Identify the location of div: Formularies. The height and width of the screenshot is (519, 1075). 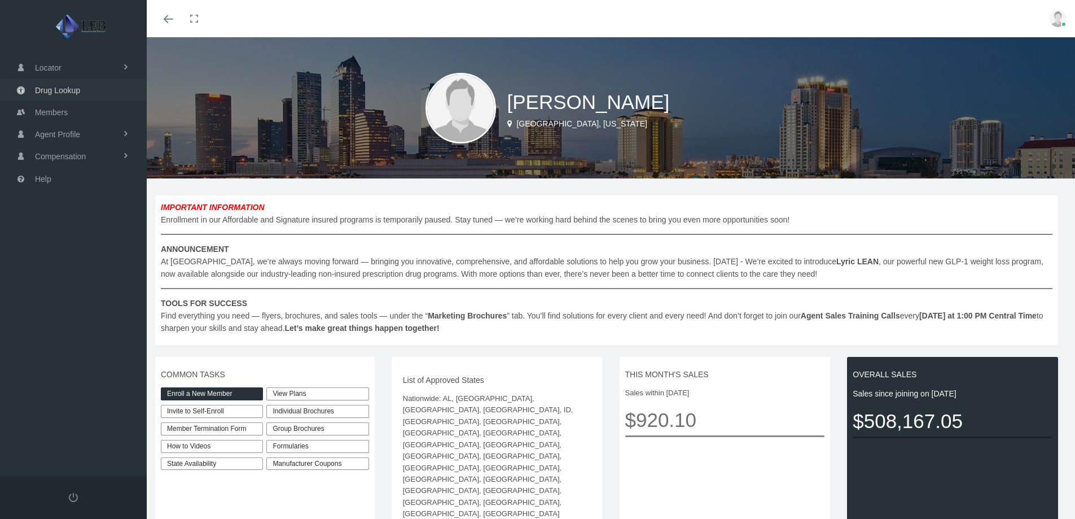
(317, 446).